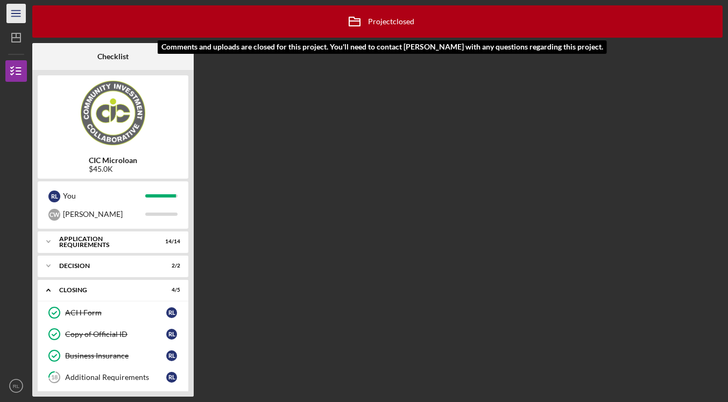  What do you see at coordinates (171, 266) in the screenshot?
I see `div: 2 / 2` at bounding box center [171, 266].